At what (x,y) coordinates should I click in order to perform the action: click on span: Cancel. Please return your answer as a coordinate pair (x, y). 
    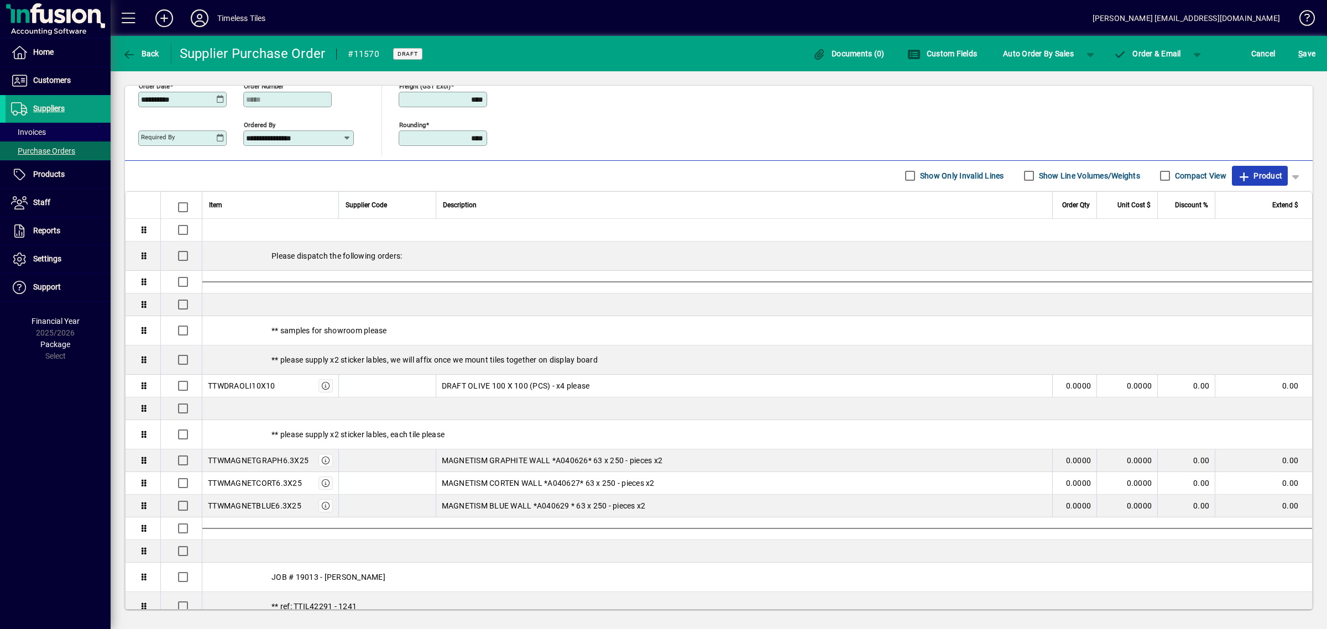
    Looking at the image, I should click on (1264, 54).